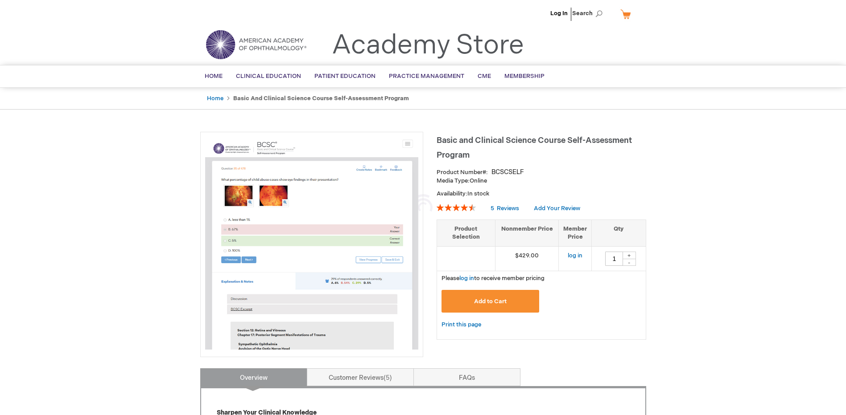 Image resolution: width=846 pixels, height=415 pixels. Describe the element at coordinates (557, 209) in the screenshot. I see `a: Add Your Review` at that location.